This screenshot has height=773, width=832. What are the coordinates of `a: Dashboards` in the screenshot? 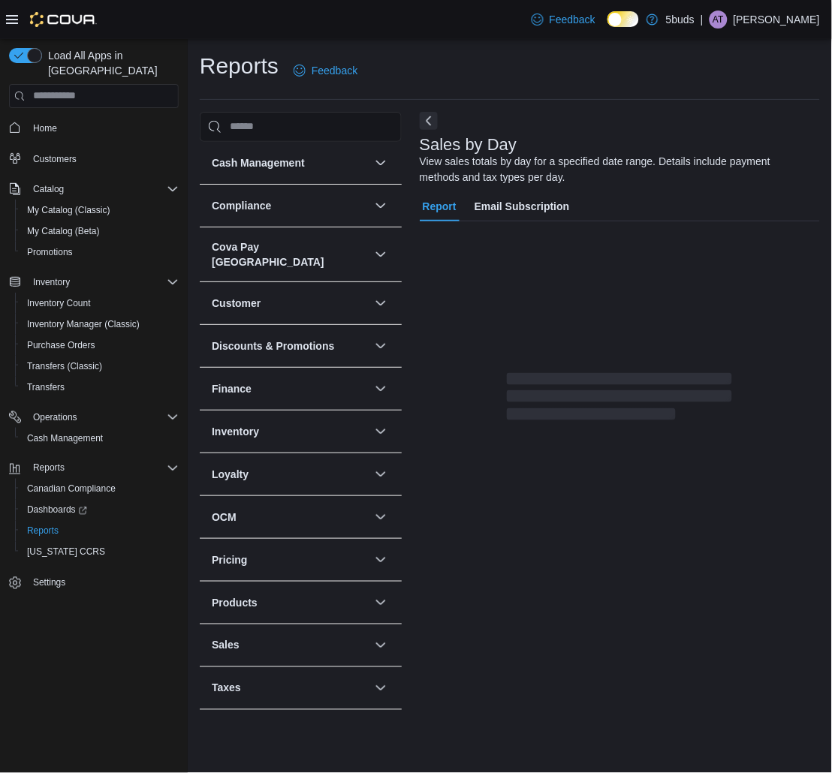 It's located at (57, 511).